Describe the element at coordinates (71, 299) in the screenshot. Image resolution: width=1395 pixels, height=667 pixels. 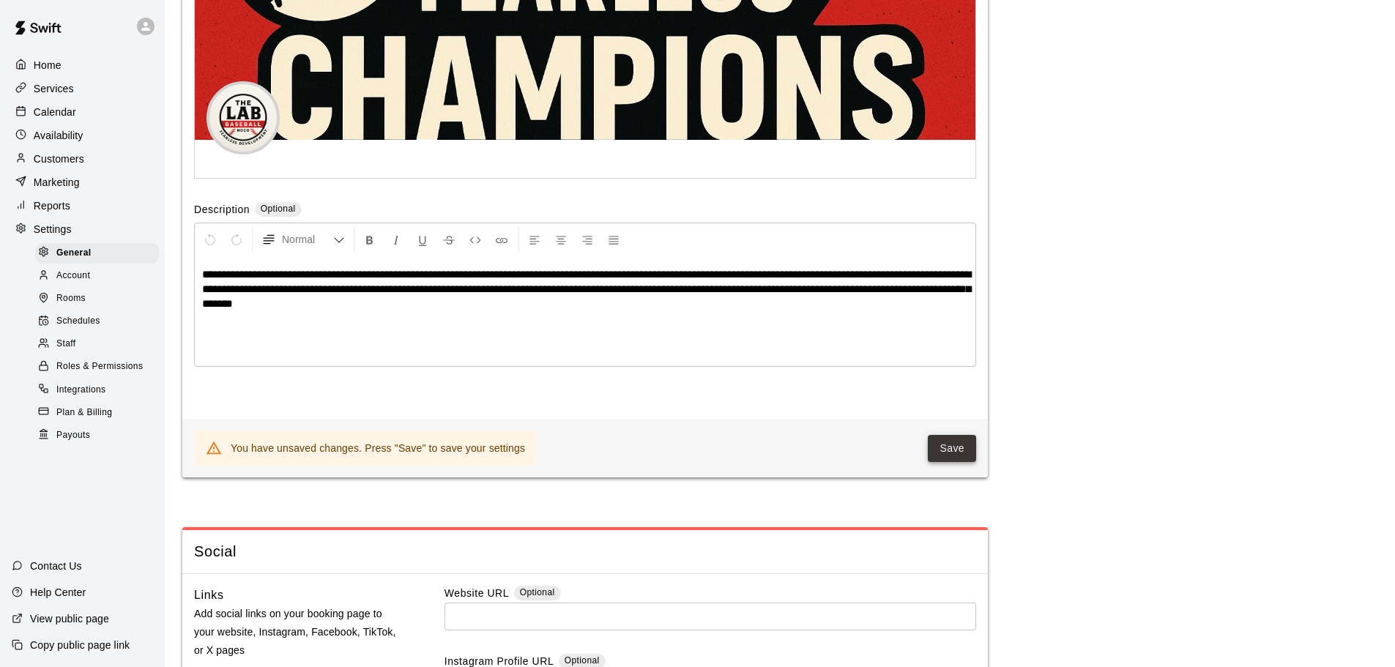
I see `span: Rooms` at that location.